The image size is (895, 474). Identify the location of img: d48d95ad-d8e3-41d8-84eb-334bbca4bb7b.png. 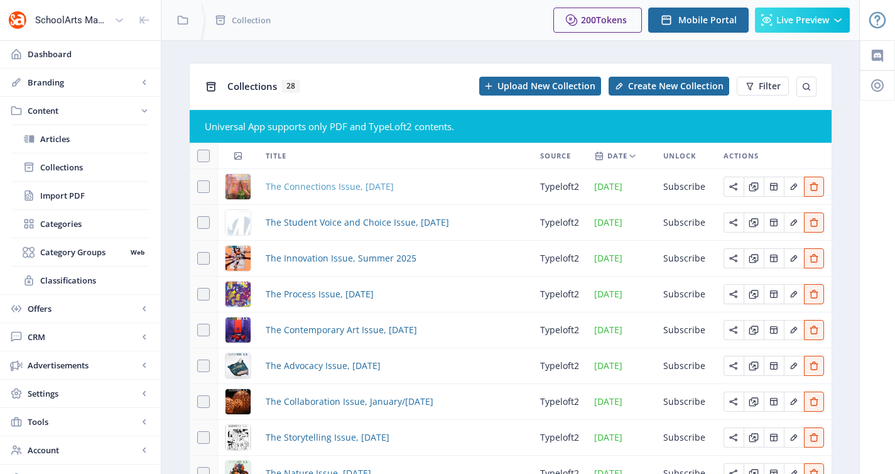
(238, 258).